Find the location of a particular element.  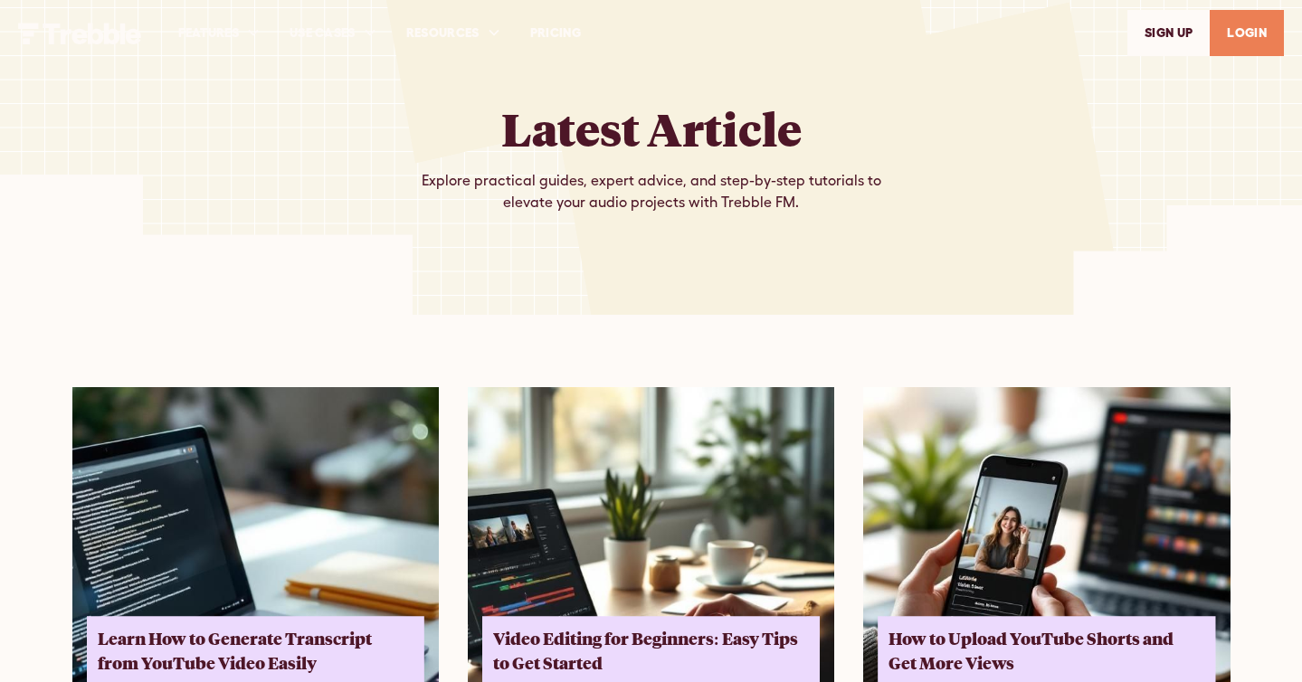

a: LOGIN is located at coordinates (1247, 33).